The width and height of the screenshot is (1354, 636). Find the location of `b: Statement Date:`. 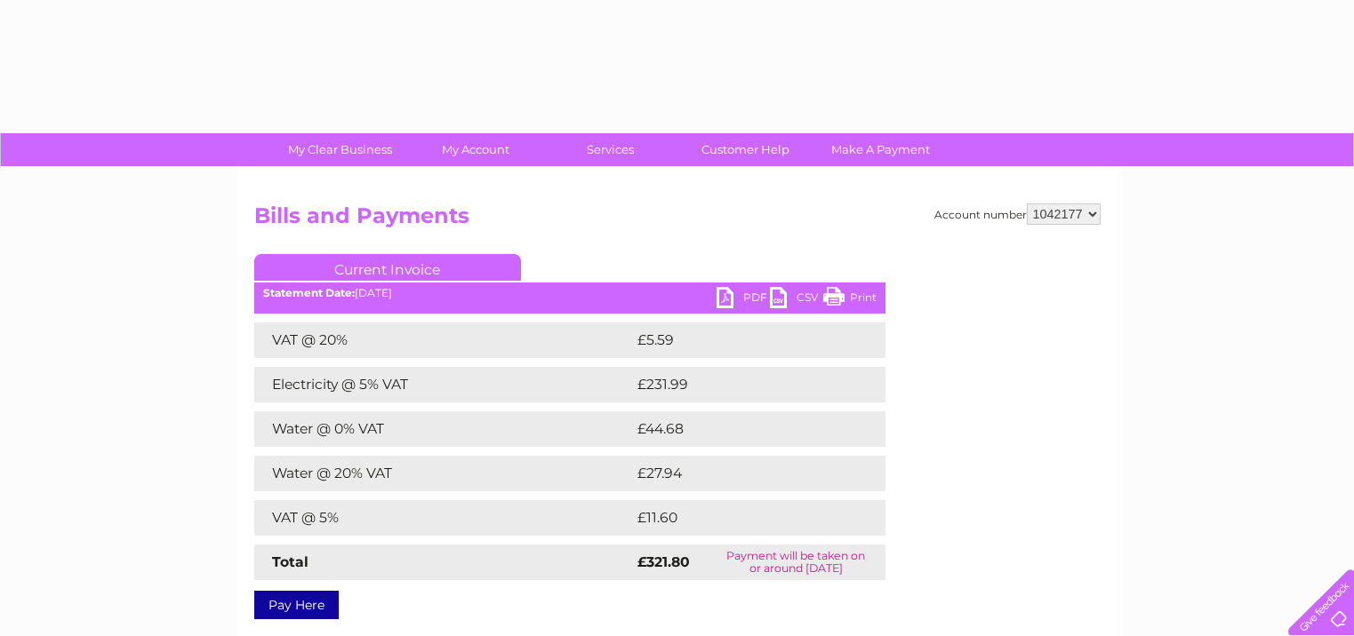

b: Statement Date: is located at coordinates (308, 292).